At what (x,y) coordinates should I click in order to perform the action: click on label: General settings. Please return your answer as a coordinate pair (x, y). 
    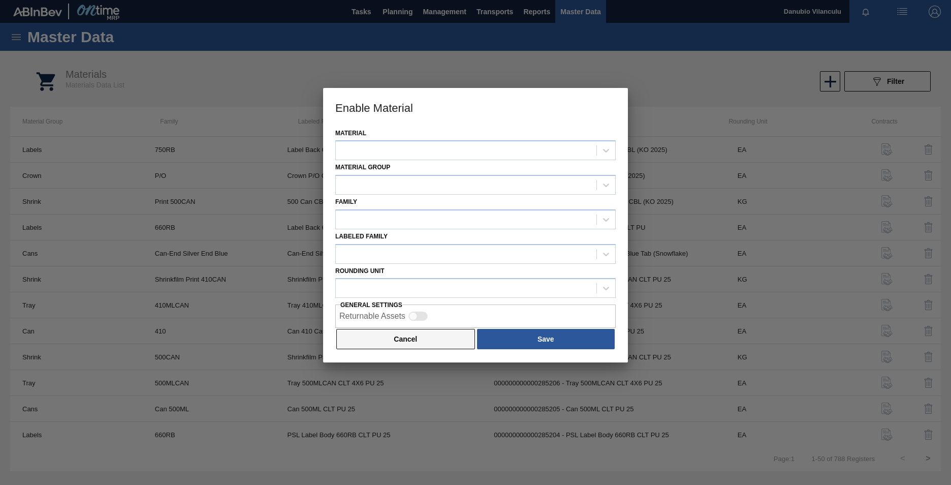
    Looking at the image, I should click on (371, 305).